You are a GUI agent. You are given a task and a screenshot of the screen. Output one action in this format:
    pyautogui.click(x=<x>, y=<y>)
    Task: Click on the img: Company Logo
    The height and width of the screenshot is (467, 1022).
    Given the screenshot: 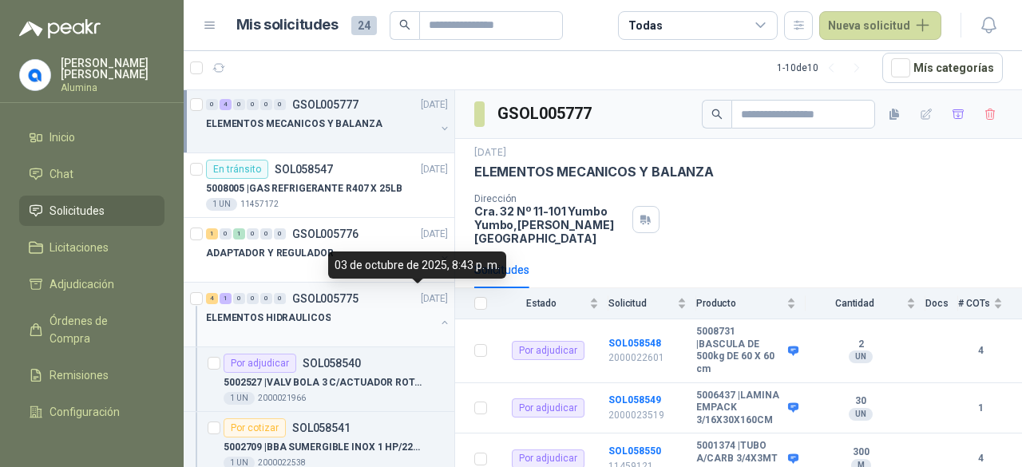 What is the action you would take?
    pyautogui.click(x=35, y=75)
    